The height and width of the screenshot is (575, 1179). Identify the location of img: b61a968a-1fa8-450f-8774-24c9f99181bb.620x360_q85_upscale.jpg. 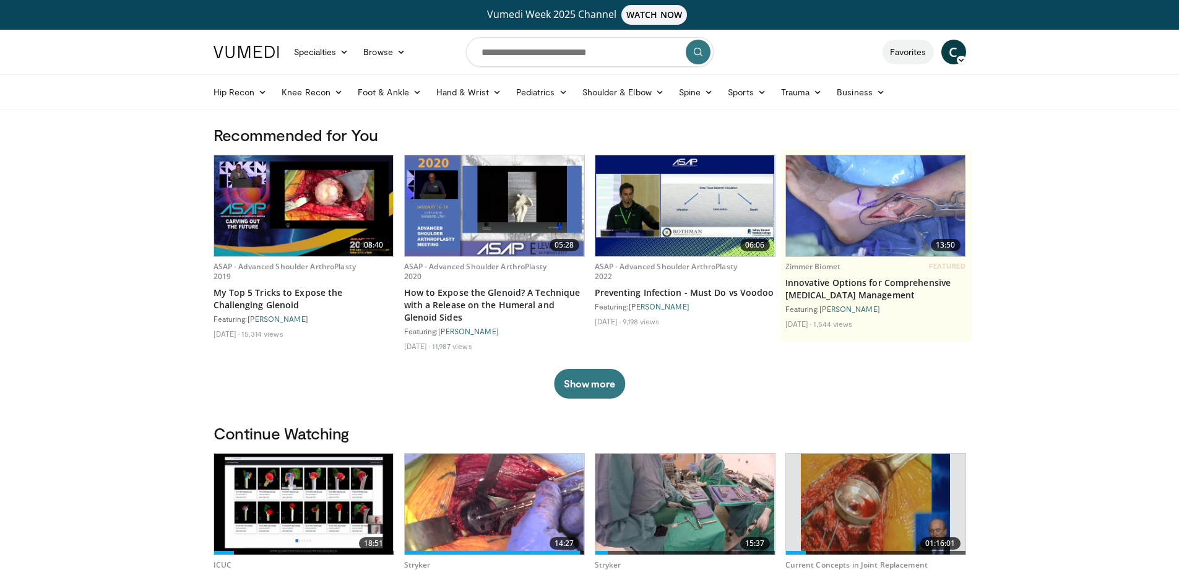
(304, 205).